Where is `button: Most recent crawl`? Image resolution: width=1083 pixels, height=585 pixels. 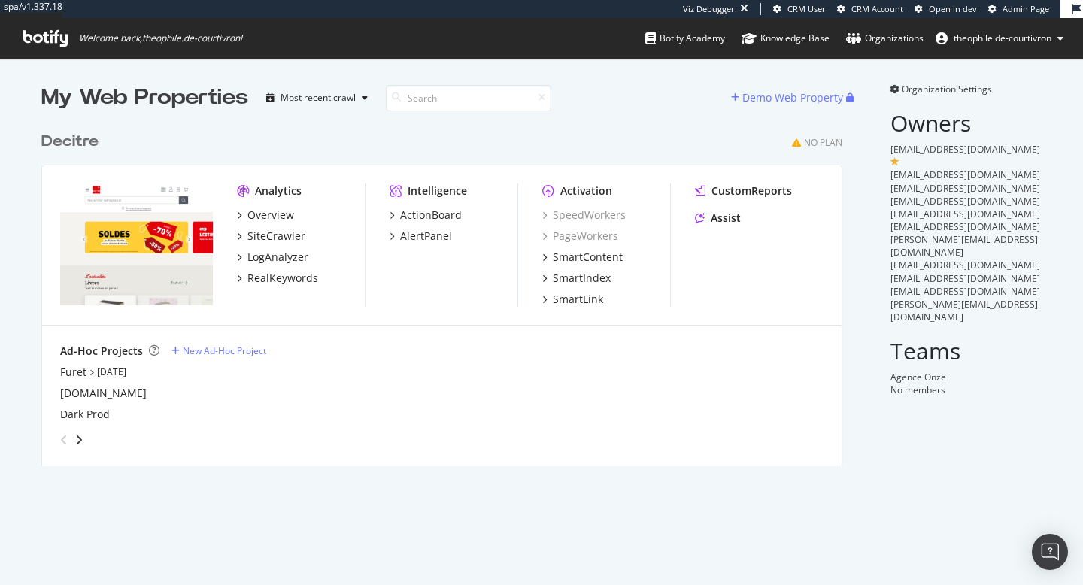
button: Most recent crawl is located at coordinates (317, 98).